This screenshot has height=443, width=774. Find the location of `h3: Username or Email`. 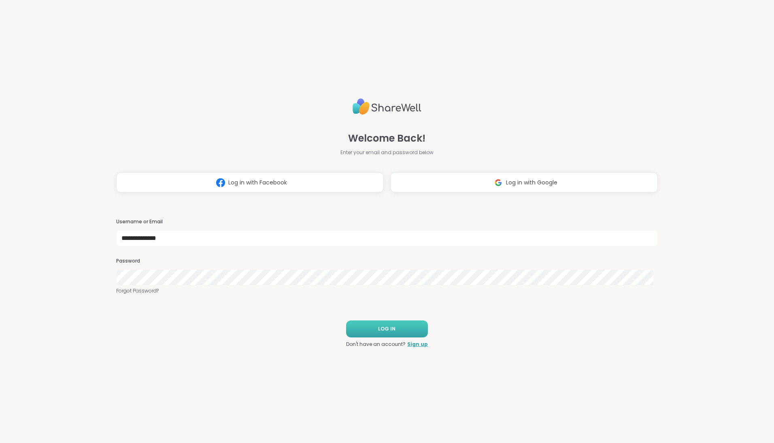

h3: Username or Email is located at coordinates (387, 222).